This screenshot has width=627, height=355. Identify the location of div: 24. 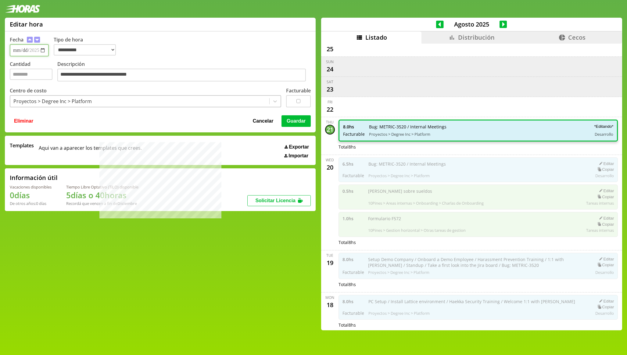
(330, 69).